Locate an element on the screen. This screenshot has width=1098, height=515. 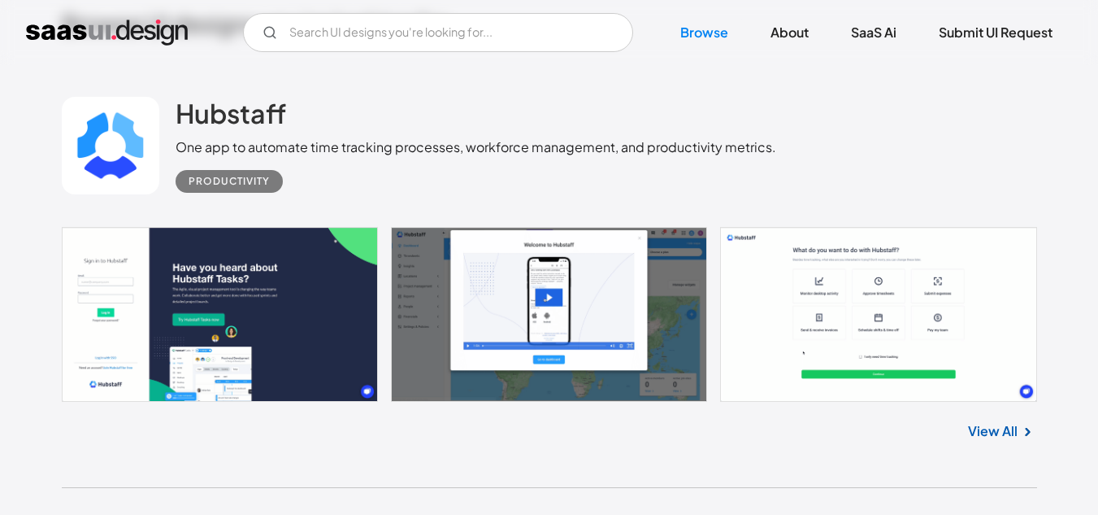
a: View All is located at coordinates (993, 431).